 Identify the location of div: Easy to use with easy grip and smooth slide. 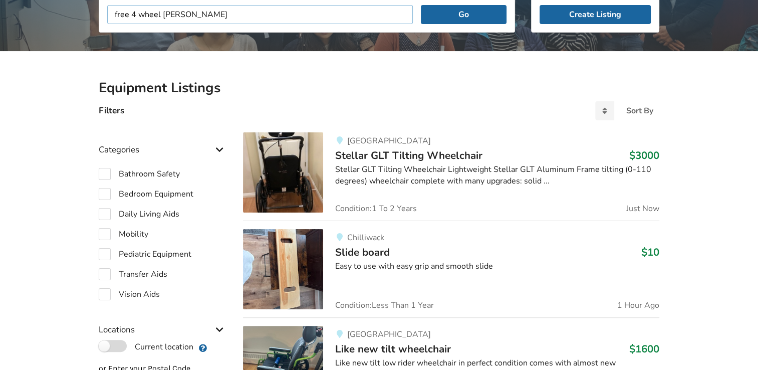
(497, 266).